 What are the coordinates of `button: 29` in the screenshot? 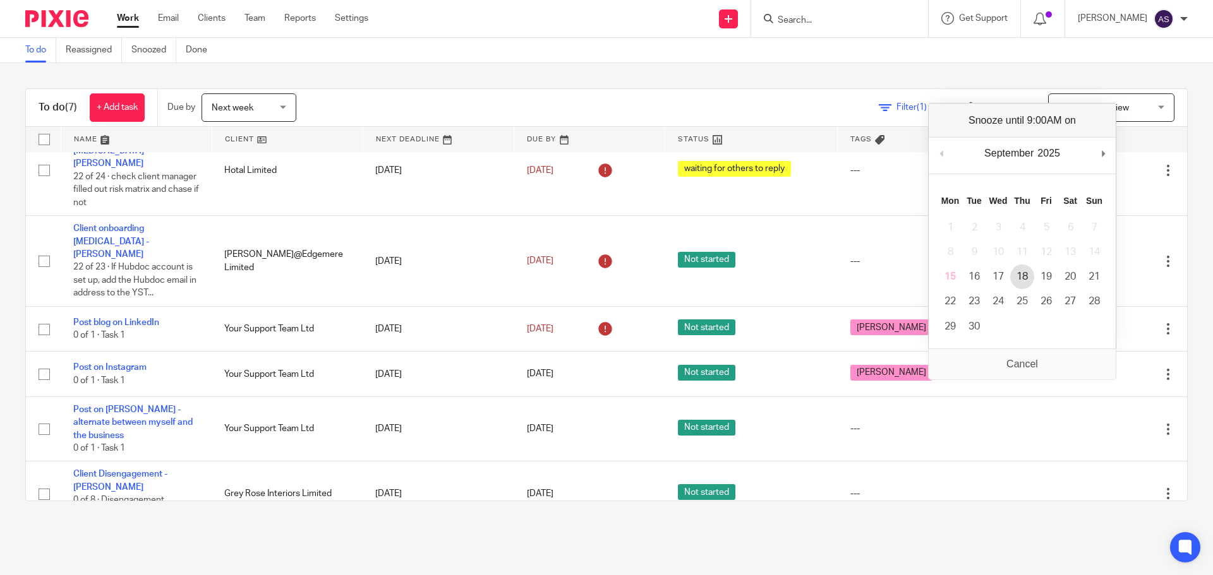 It's located at (950, 327).